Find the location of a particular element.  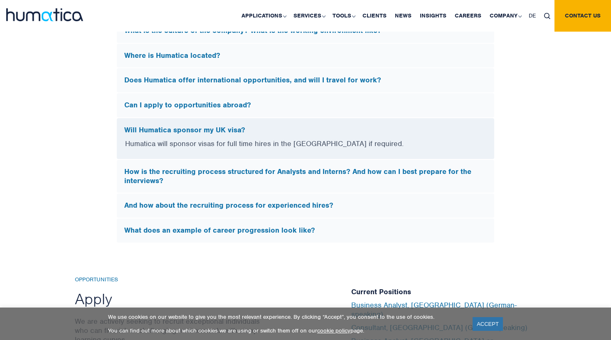

h5: What does an example of career progression look like? is located at coordinates (305, 230).